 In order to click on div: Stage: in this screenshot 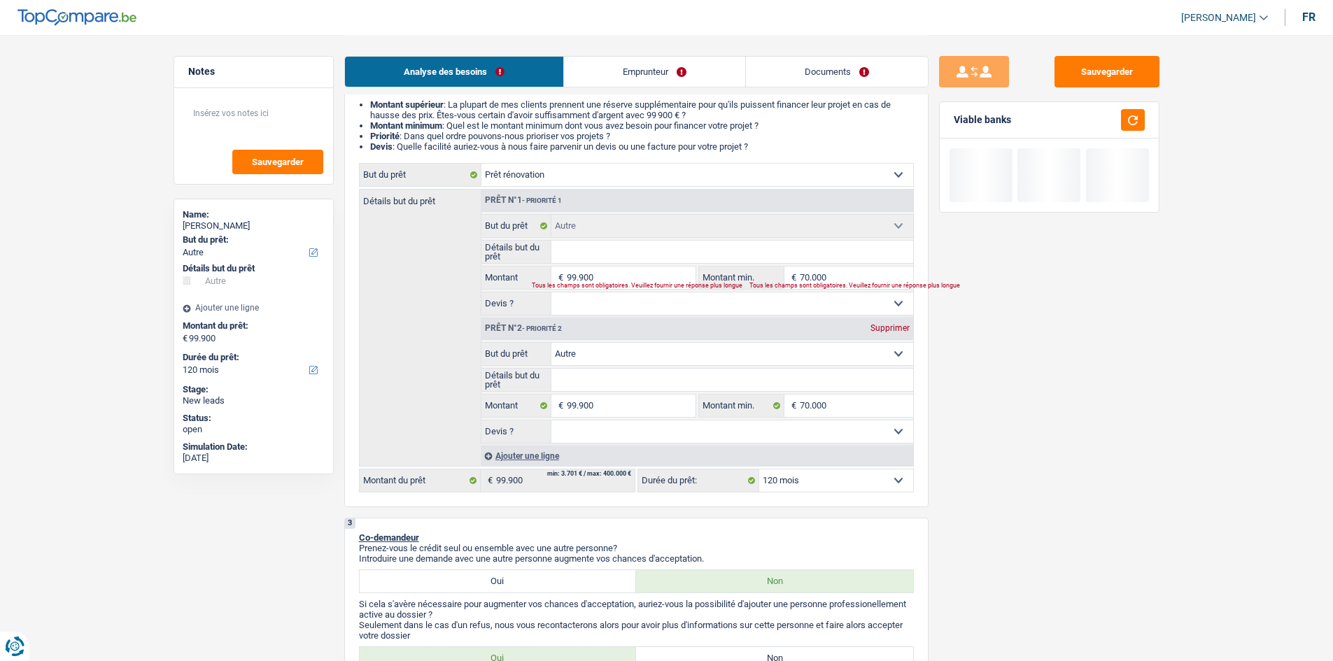, I will do `click(253, 390)`.